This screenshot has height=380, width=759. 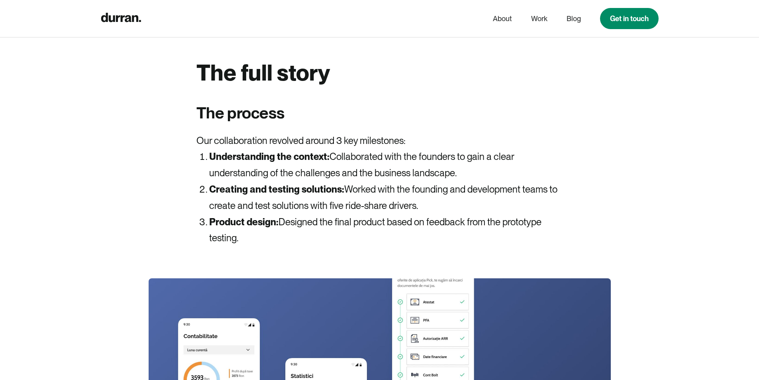 I want to click on h2: The process, so click(x=240, y=113).